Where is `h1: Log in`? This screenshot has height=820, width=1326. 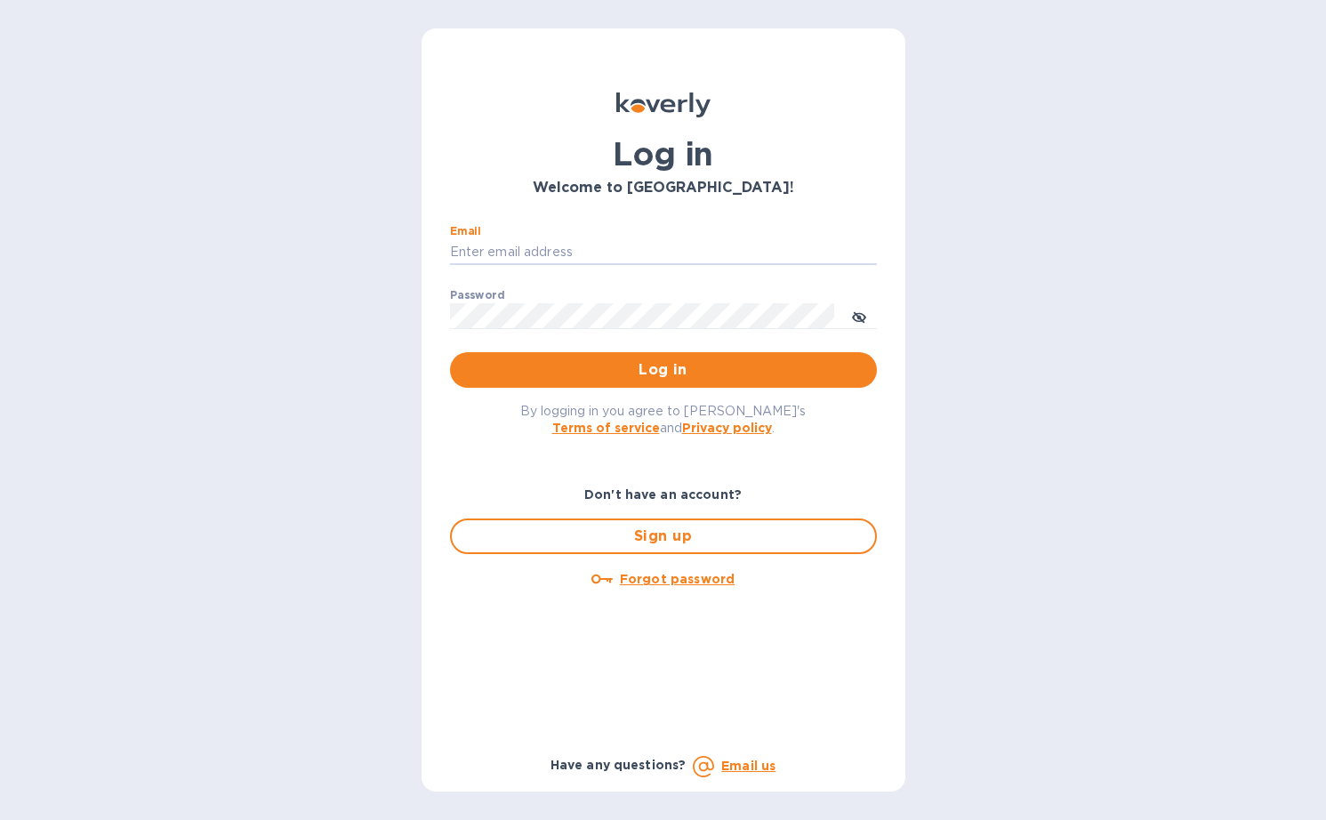
h1: Log in is located at coordinates (664, 154).